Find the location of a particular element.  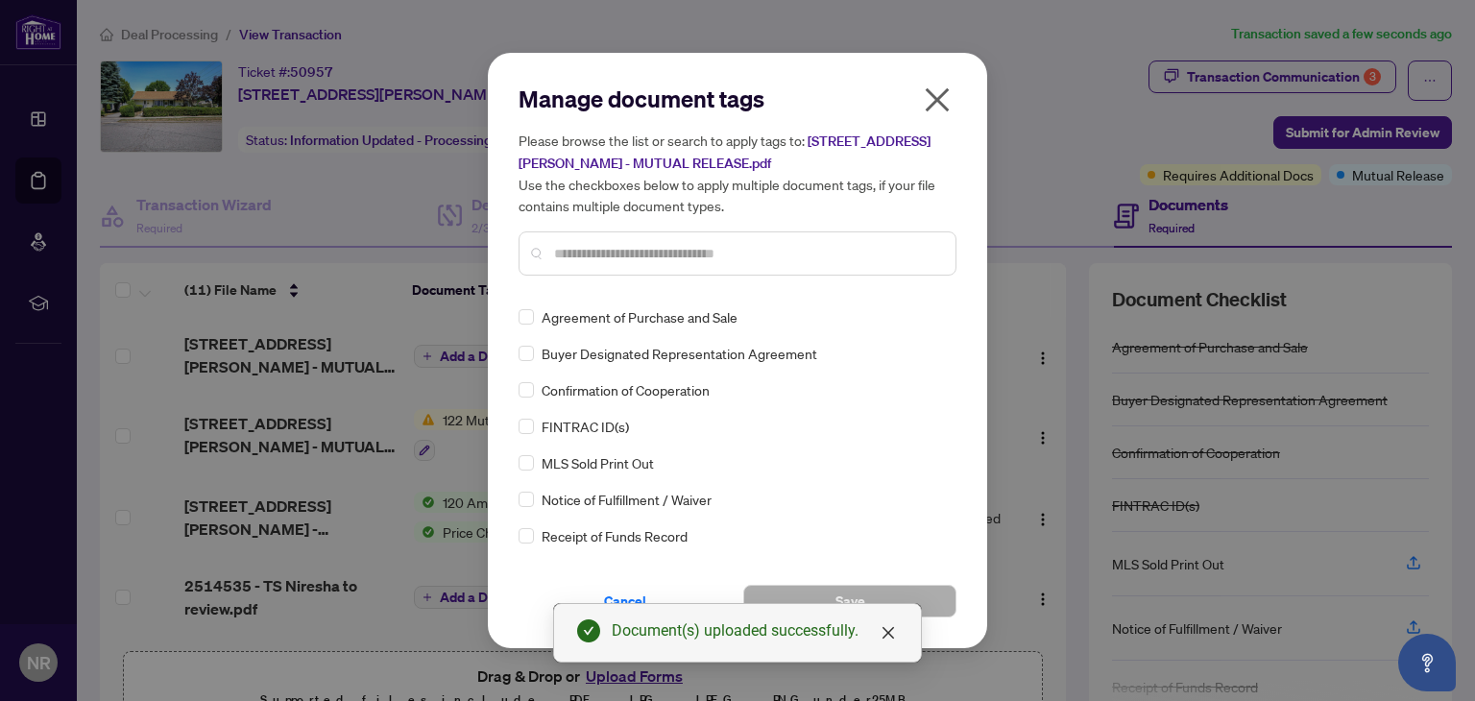

span: Agreement of Purchase and Sale is located at coordinates (639, 317).